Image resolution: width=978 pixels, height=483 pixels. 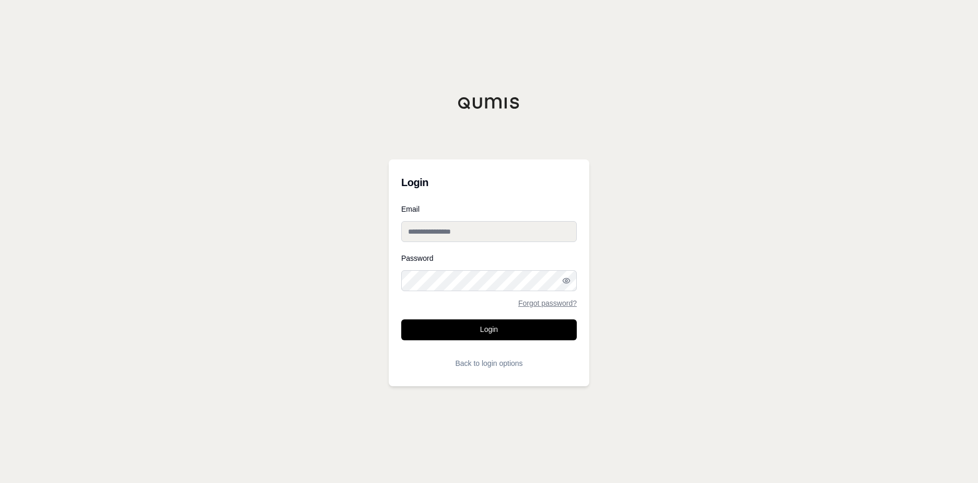 What do you see at coordinates (489, 103) in the screenshot?
I see `img: Qumis` at bounding box center [489, 103].